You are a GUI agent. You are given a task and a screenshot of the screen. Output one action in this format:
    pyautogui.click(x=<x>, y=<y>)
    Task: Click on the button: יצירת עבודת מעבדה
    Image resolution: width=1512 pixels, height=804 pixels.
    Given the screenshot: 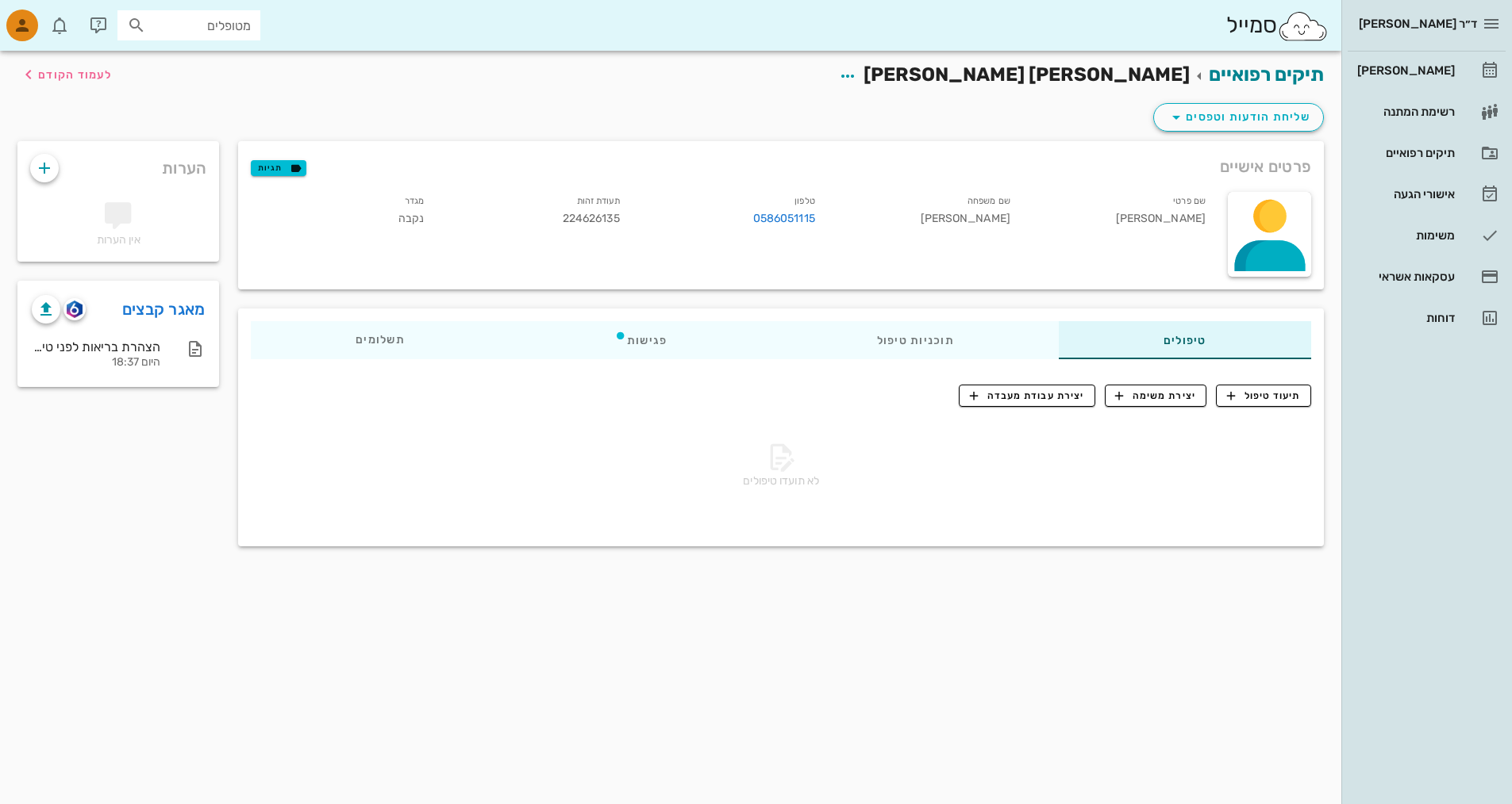 What is the action you would take?
    pyautogui.click(x=1026, y=396)
    